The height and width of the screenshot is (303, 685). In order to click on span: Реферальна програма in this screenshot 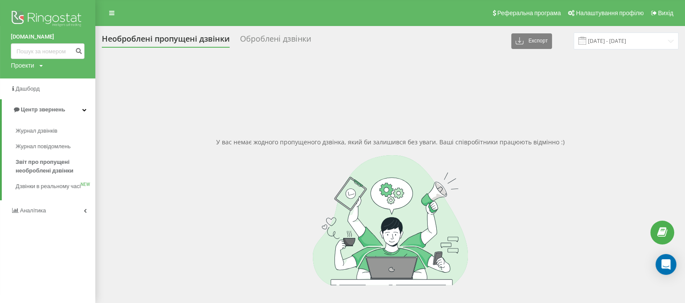, I will do `click(529, 13)`.